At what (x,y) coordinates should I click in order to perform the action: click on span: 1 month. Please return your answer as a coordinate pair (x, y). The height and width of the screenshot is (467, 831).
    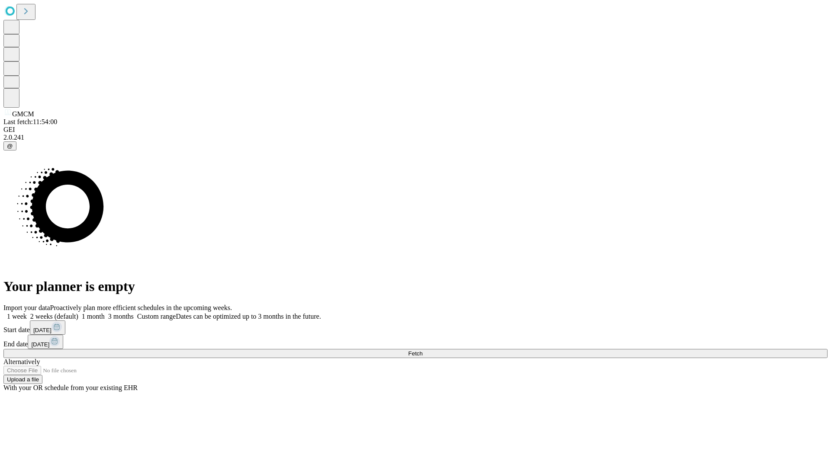
    Looking at the image, I should click on (93, 316).